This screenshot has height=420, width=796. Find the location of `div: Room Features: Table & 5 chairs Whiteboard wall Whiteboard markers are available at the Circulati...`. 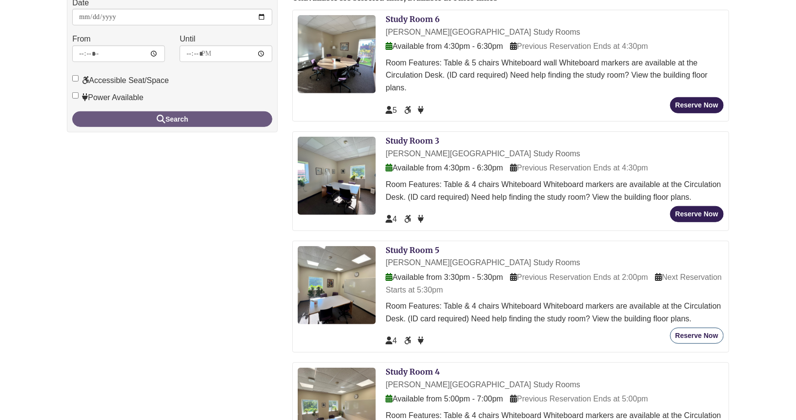

div: Room Features: Table & 5 chairs Whiteboard wall Whiteboard markers are available at the Circulati... is located at coordinates (555, 75).